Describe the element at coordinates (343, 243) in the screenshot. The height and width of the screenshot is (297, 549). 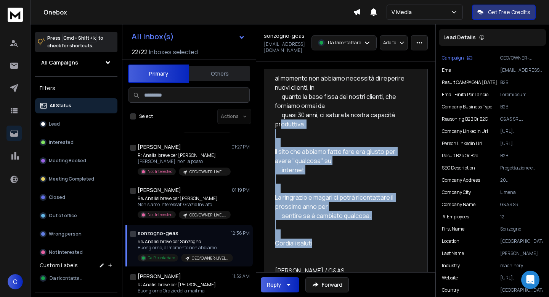
I see `p: Cordiali saluti` at that location.